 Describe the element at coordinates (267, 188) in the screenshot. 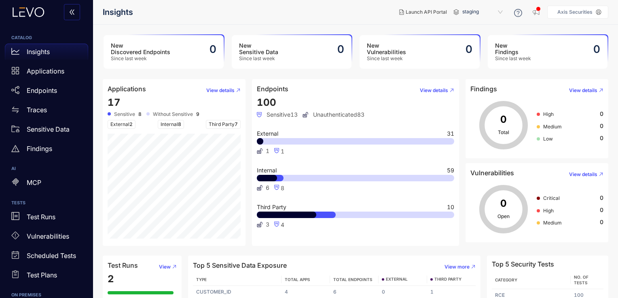

I see `span: 6` at that location.